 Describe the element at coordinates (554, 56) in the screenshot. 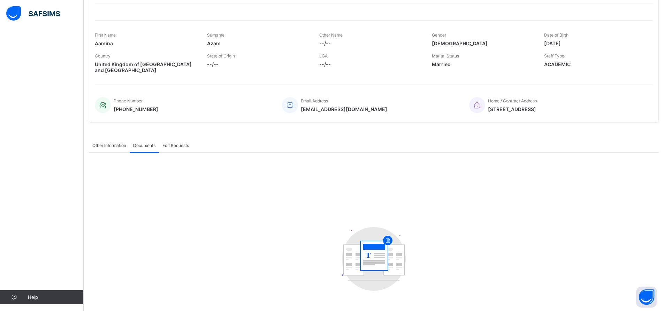

I see `span: Staff Type` at that location.